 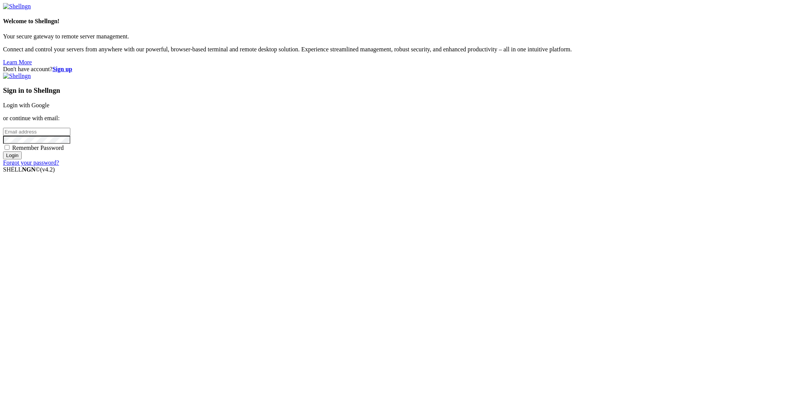 What do you see at coordinates (29, 169) in the screenshot?
I see `span: SHELL ©` at bounding box center [29, 169].